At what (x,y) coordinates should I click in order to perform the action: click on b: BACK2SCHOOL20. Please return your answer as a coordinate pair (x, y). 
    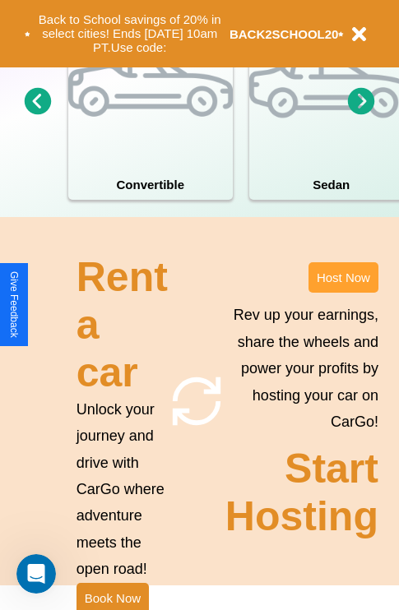
    Looking at the image, I should click on (284, 34).